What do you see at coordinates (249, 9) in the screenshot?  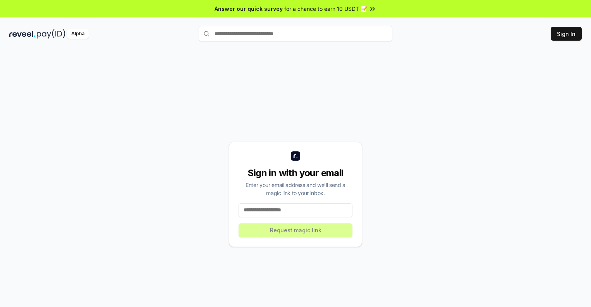 I see `span: Answer our quick survey` at bounding box center [249, 9].